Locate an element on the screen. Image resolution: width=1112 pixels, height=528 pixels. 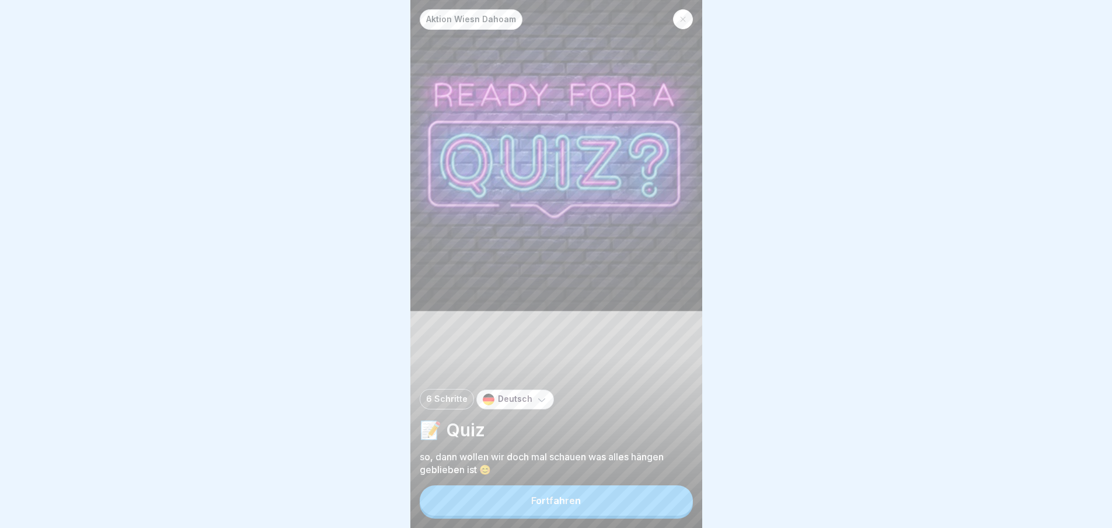
p: 📝 Quiz is located at coordinates (556, 430).